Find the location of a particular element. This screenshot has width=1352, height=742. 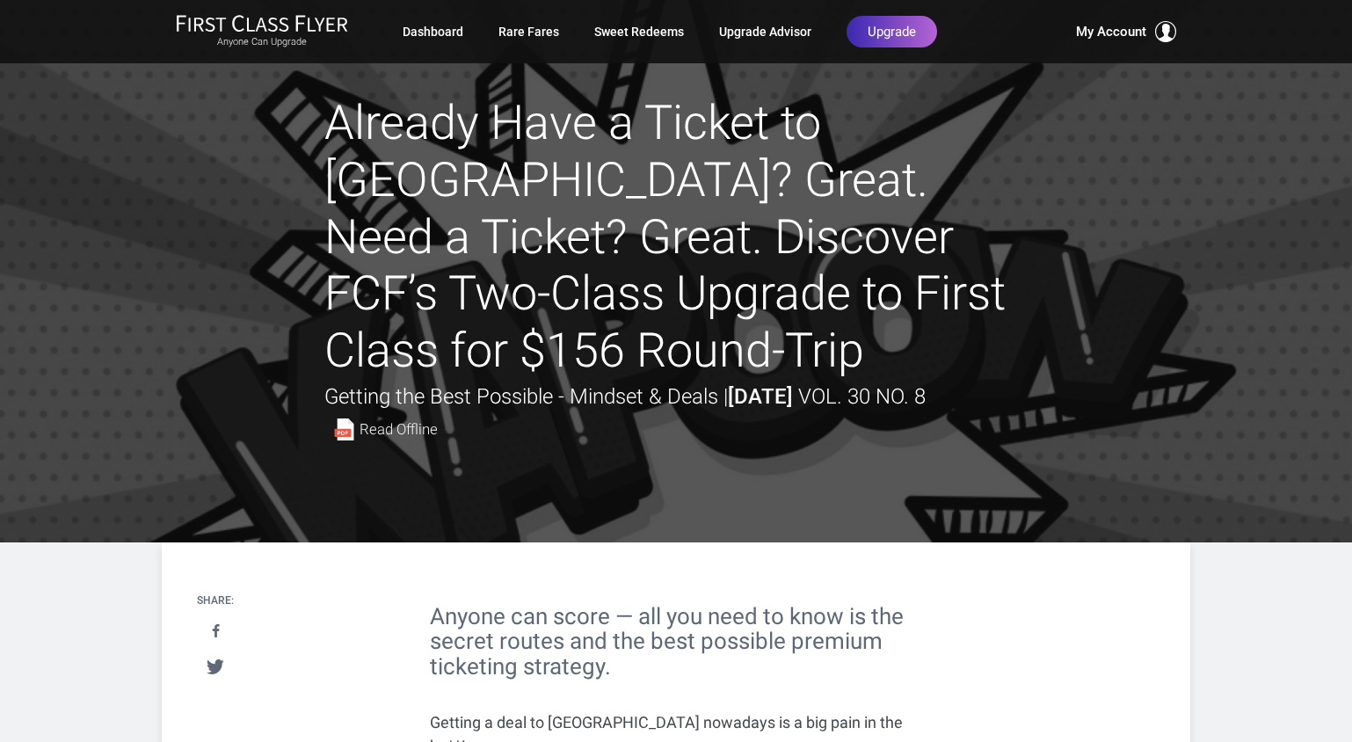

img: First Class Flyer is located at coordinates (262, 23).